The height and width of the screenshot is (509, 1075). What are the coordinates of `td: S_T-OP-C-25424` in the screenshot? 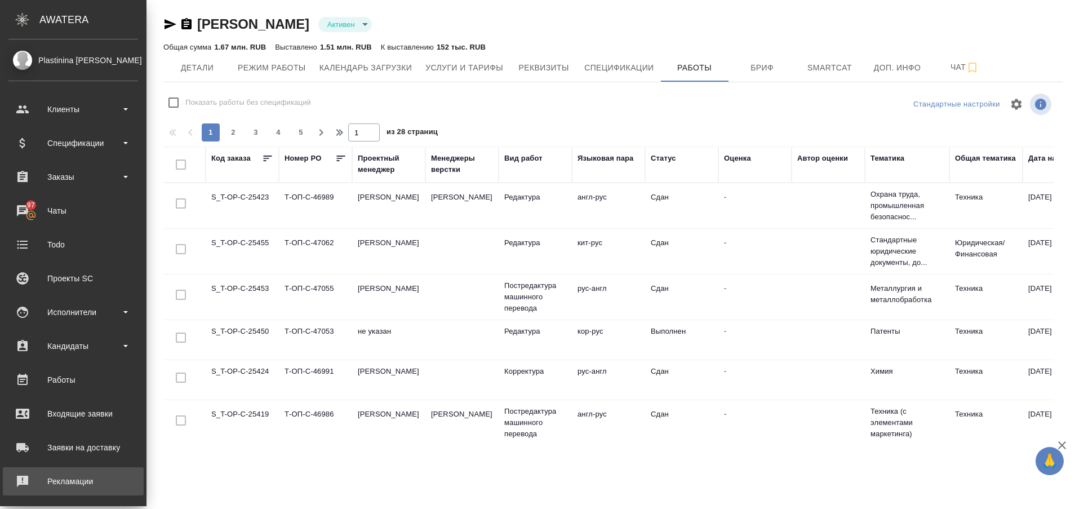 It's located at (242, 380).